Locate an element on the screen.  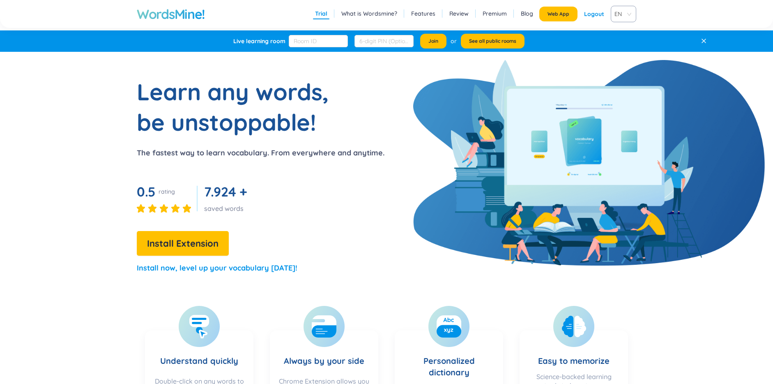
div: rating is located at coordinates (167, 191).